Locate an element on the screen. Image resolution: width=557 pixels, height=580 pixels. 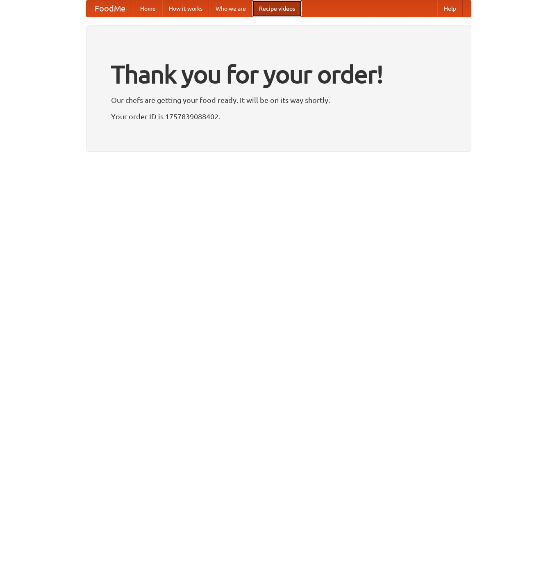
a: Recipe videos is located at coordinates (277, 9).